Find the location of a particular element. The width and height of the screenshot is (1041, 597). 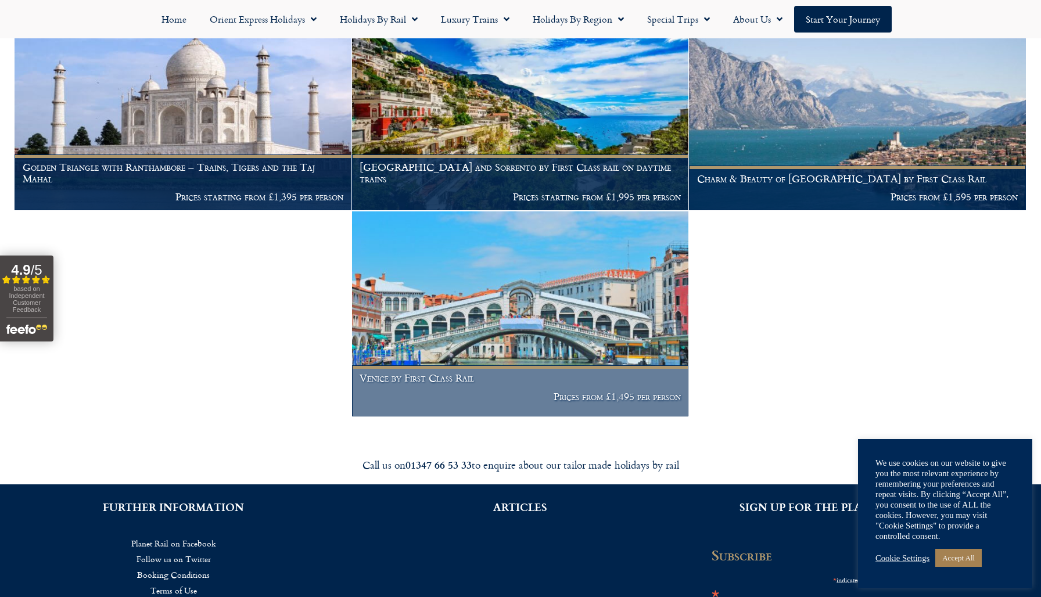

a: Venice by First Class Rail Prices from £1,495 per person is located at coordinates (521, 314).